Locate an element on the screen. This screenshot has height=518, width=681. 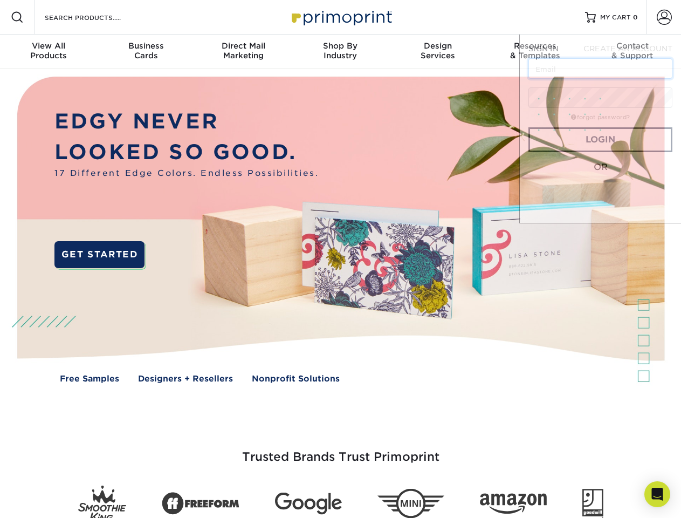
p: LOOKED SO GOOD. is located at coordinates (187, 152).